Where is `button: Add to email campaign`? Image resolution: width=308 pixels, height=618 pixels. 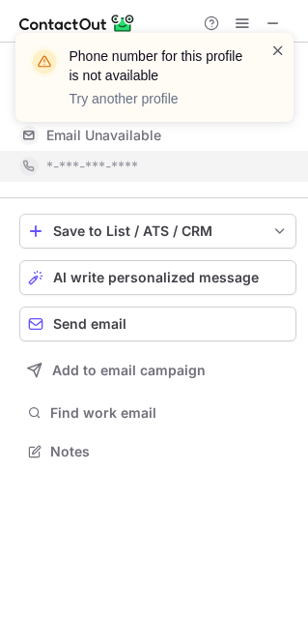 button: Add to email campaign is located at coordinates (158, 370).